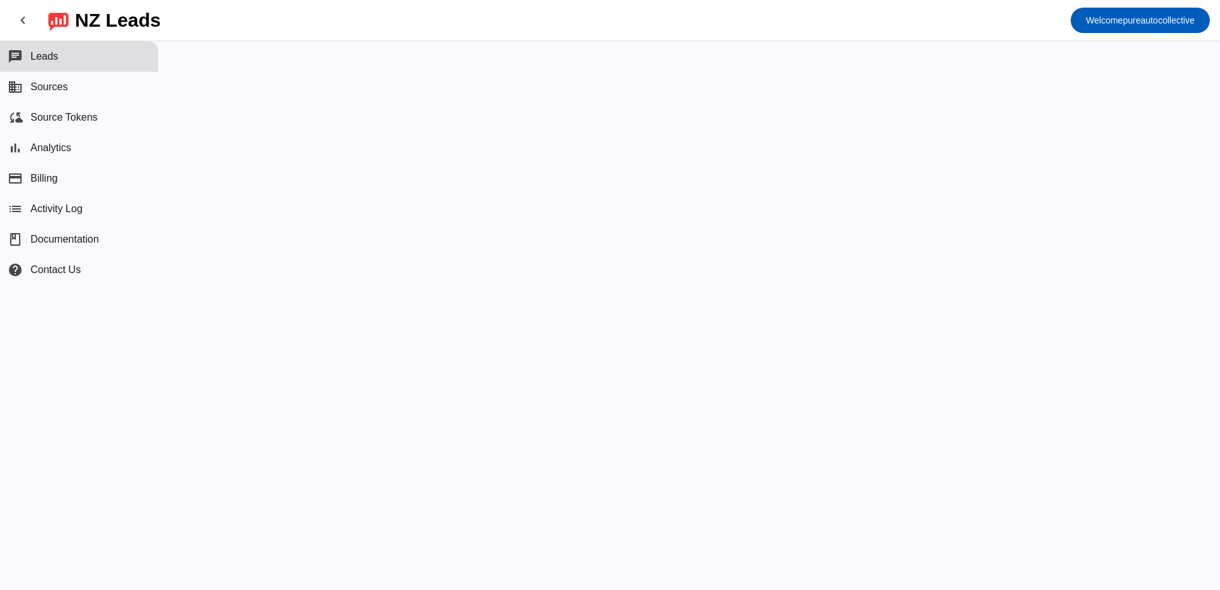 The height and width of the screenshot is (590, 1220). What do you see at coordinates (57, 209) in the screenshot?
I see `span: Activity Log` at bounding box center [57, 209].